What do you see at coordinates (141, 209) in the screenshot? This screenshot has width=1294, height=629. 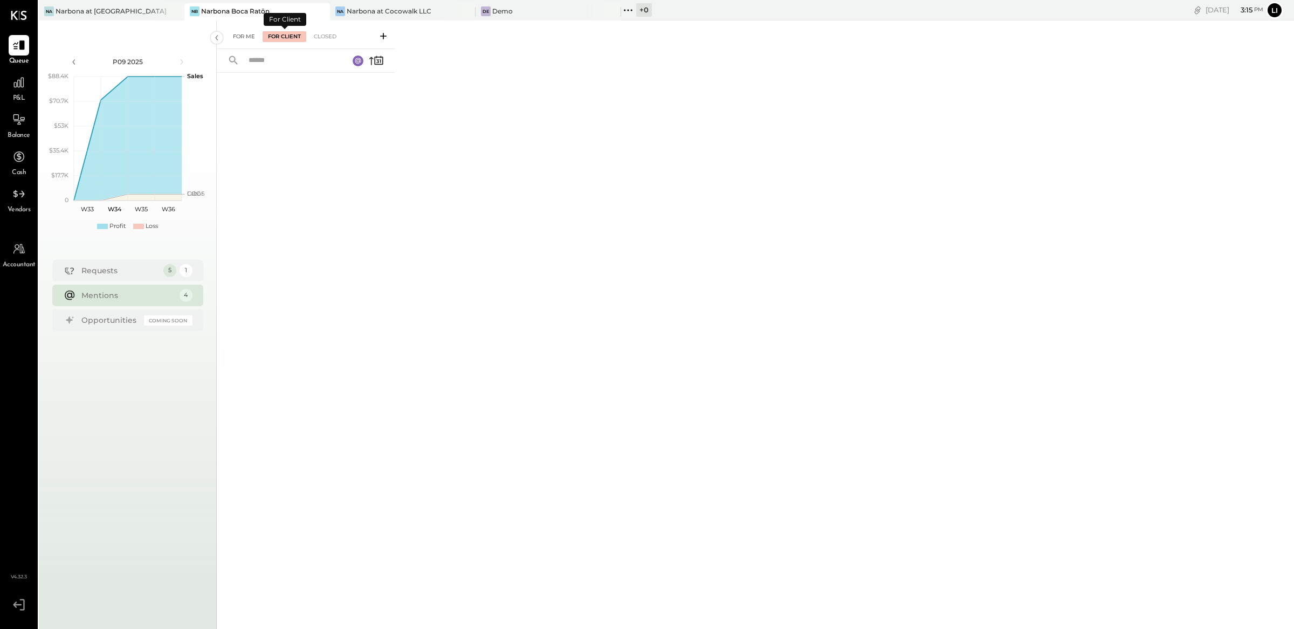 I see `text: W35` at bounding box center [141, 209].